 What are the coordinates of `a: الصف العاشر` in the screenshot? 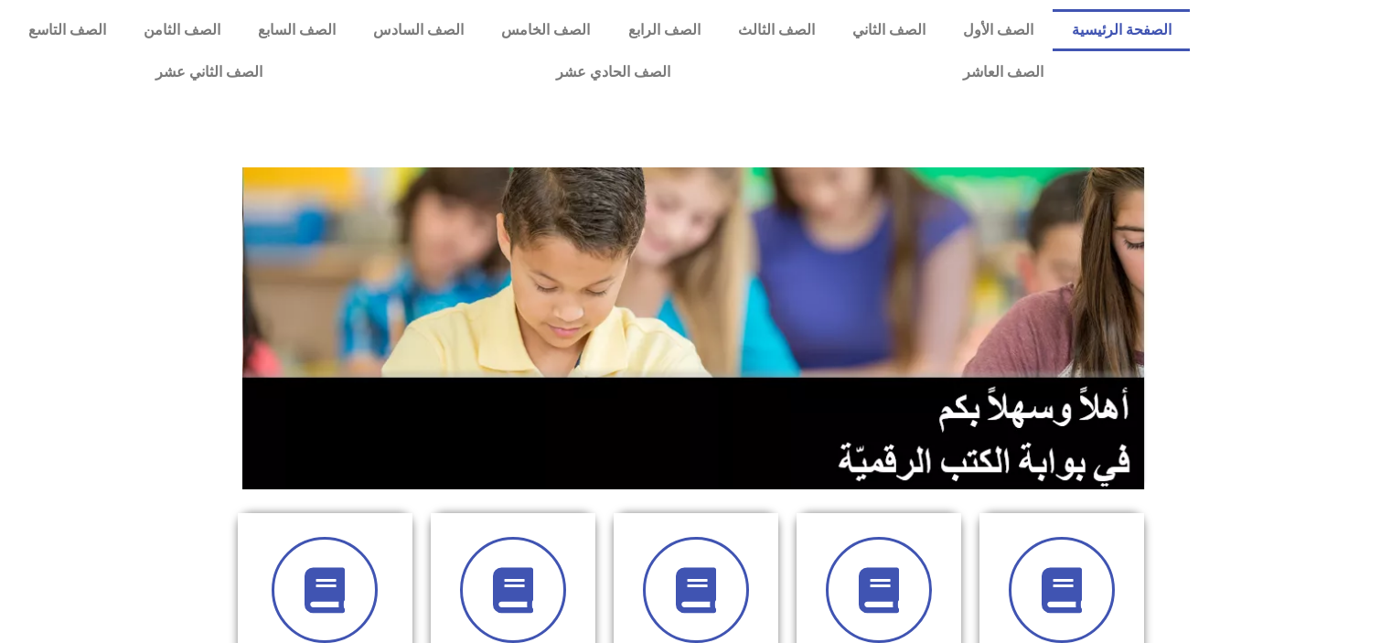 It's located at (1003, 72).